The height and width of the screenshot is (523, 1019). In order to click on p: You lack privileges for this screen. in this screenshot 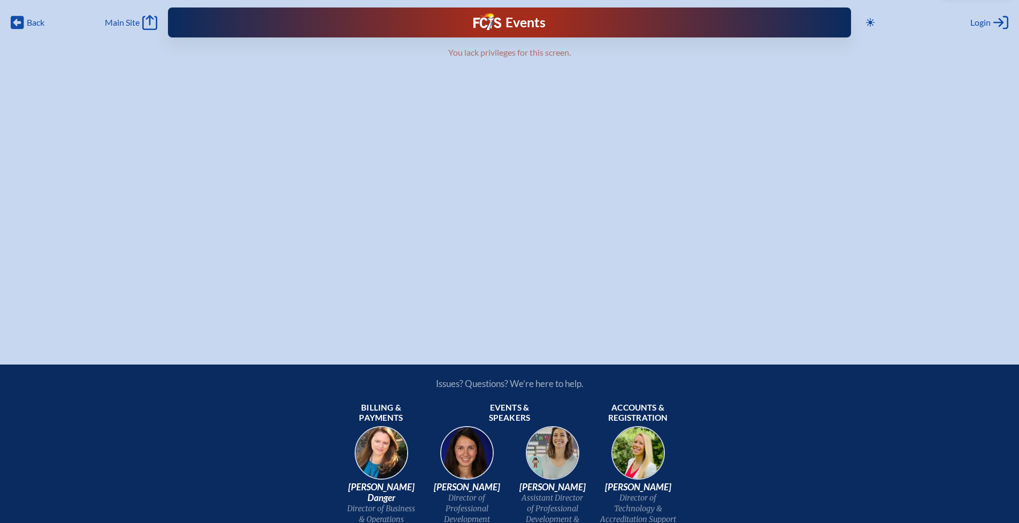, I will do `click(510, 52)`.